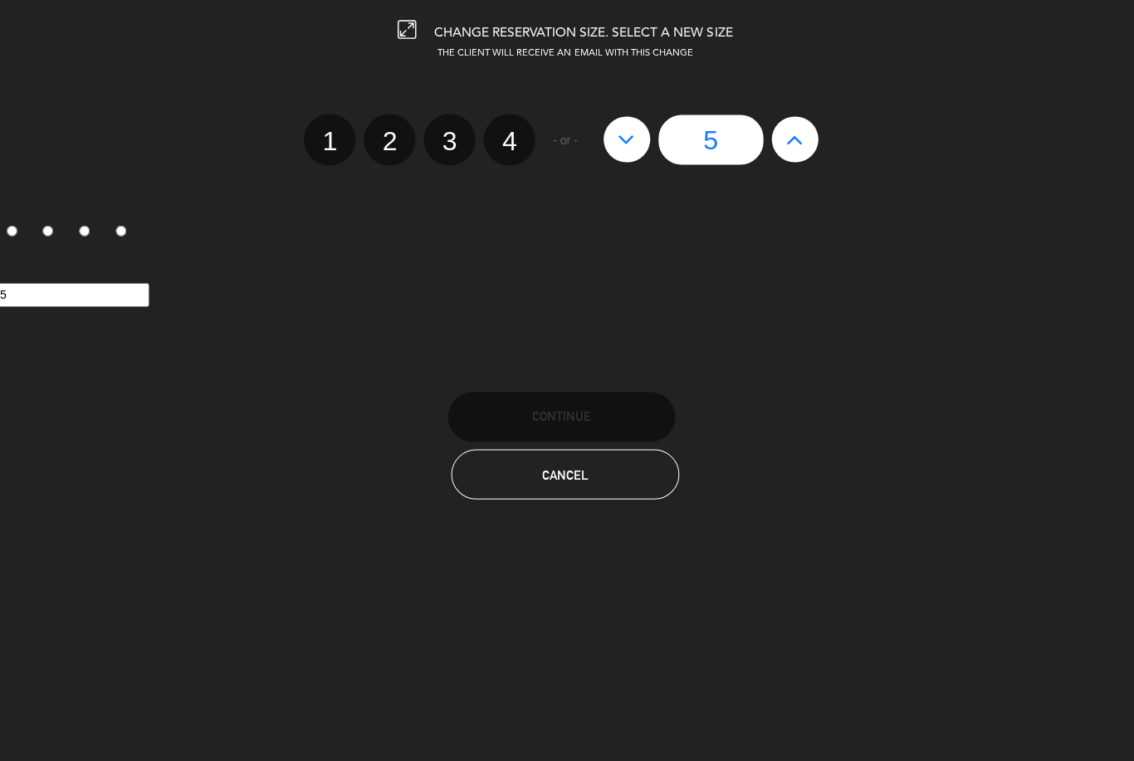 The width and height of the screenshot is (1134, 761). Describe the element at coordinates (567, 142) in the screenshot. I see `span: - or -` at that location.